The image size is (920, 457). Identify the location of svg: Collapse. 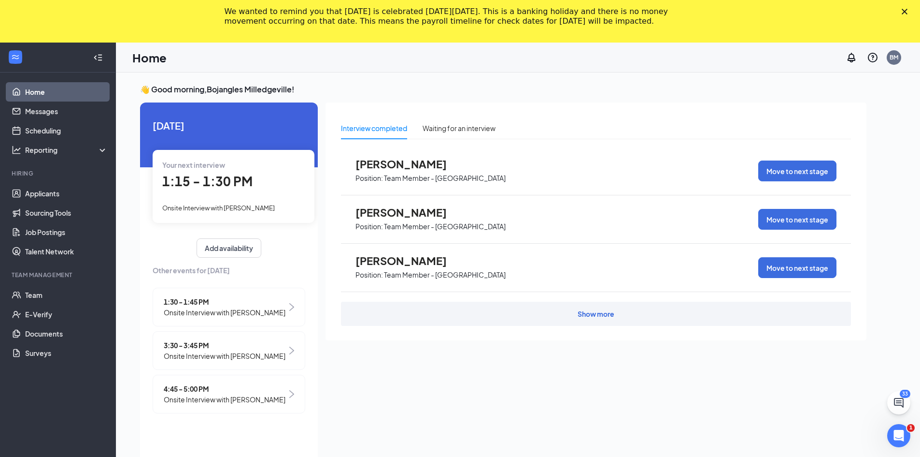
(98, 57).